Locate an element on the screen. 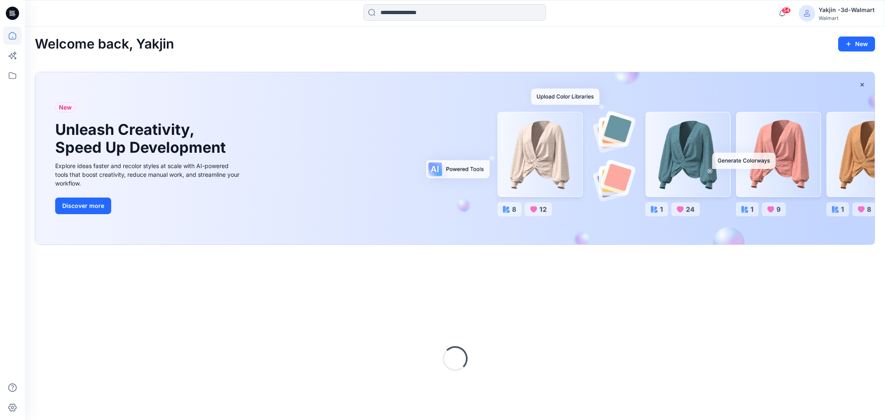 The width and height of the screenshot is (885, 420). svg: avatar is located at coordinates (807, 13).